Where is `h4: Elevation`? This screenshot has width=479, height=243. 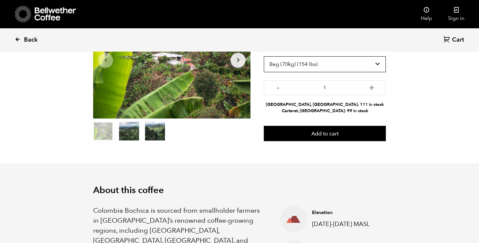 h4: Elevation is located at coordinates (343, 212).